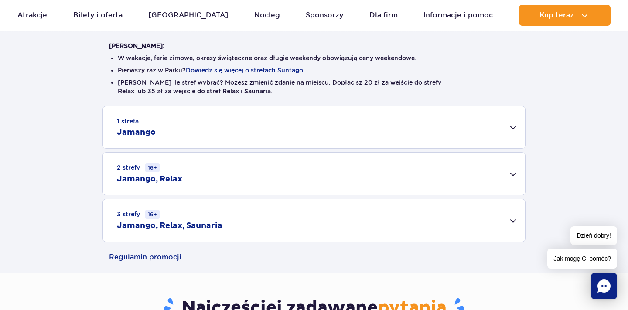 The height and width of the screenshot is (310, 628). What do you see at coordinates (136, 133) in the screenshot?
I see `h2: Jamango` at bounding box center [136, 133].